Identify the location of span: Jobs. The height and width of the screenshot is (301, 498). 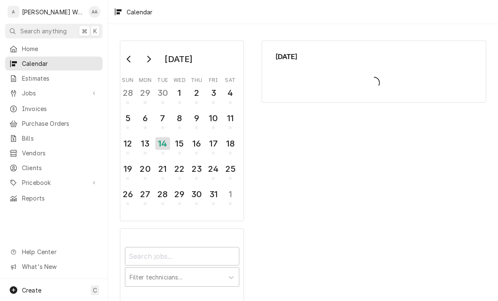
(54, 93).